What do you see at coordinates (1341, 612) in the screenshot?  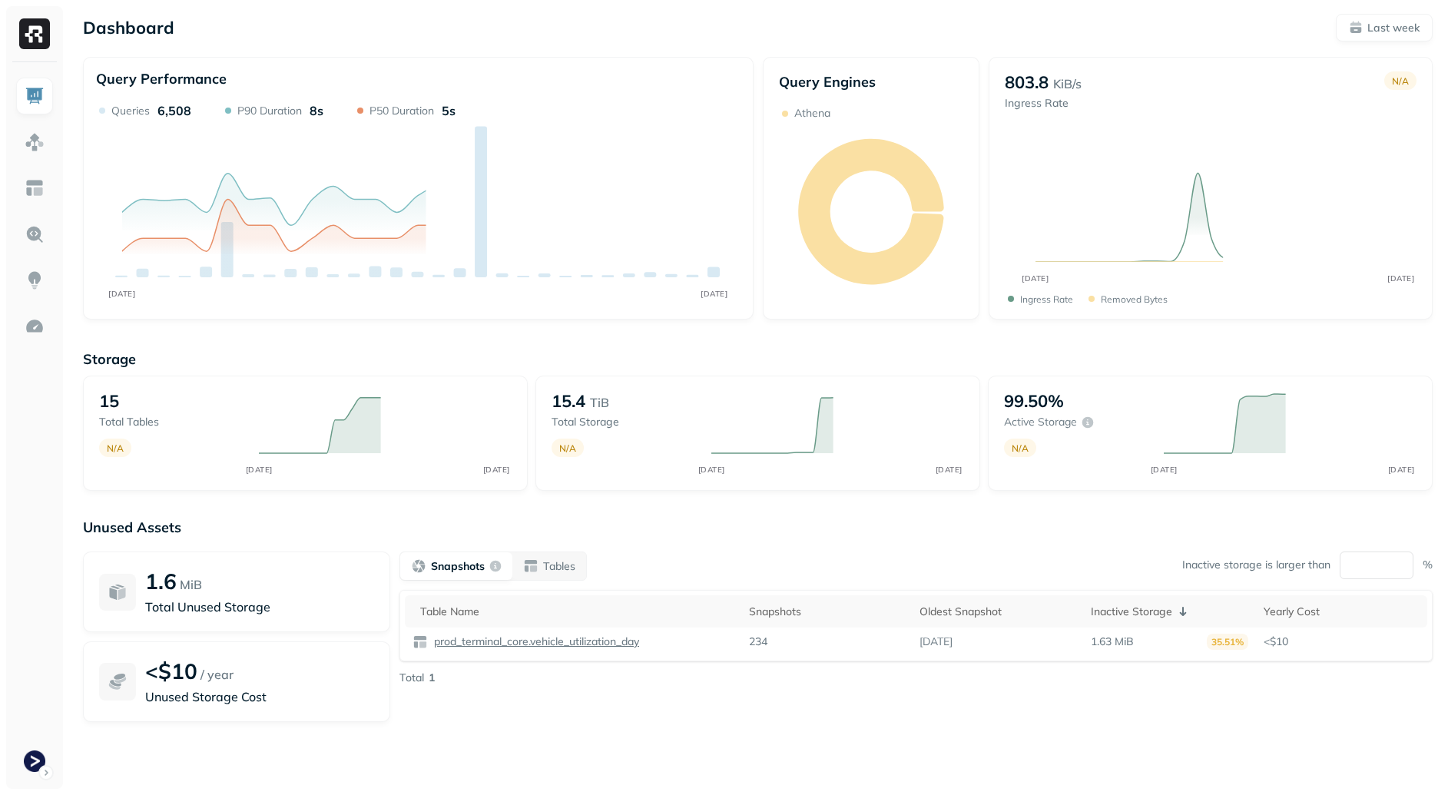 I see `div: Yearly Cost` at bounding box center [1341, 612].